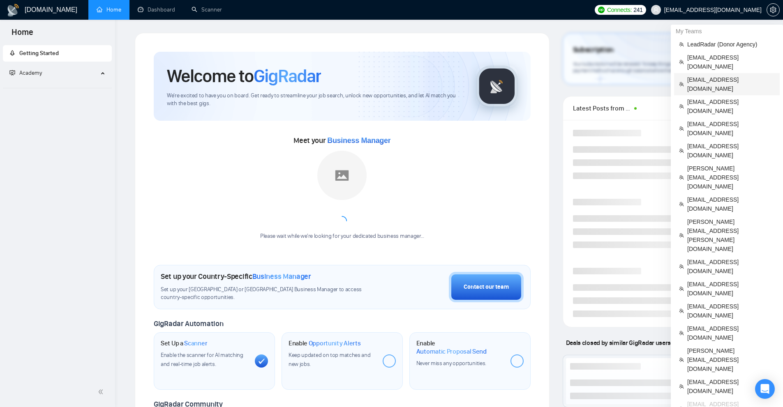 Image resolution: width=783 pixels, height=407 pixels. Describe the element at coordinates (12, 73) in the screenshot. I see `span: fund-projection-screen` at that location.